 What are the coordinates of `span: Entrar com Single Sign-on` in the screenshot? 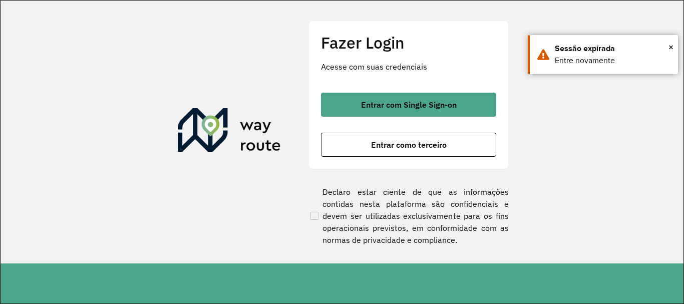 It's located at (408, 105).